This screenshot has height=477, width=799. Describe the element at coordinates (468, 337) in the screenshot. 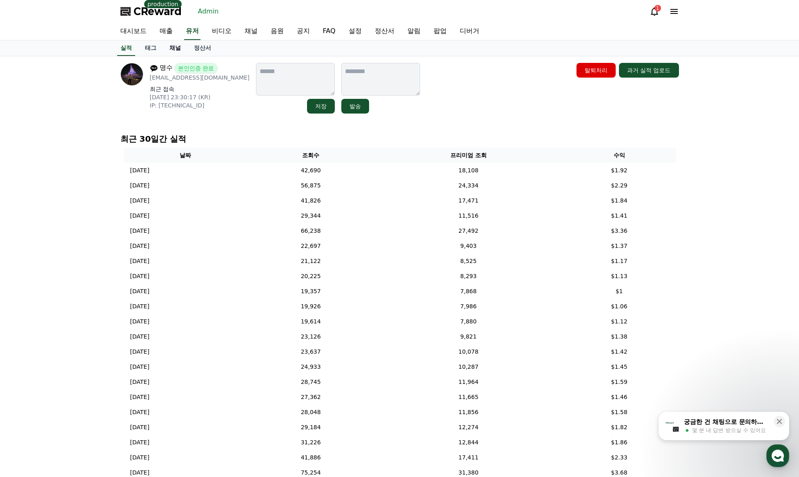

I see `td: 9,821` at that location.